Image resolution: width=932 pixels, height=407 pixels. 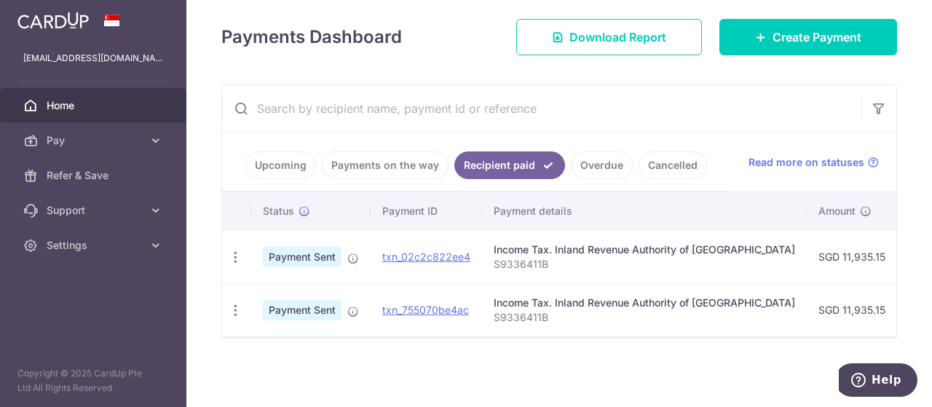 I want to click on span: Pay, so click(x=95, y=141).